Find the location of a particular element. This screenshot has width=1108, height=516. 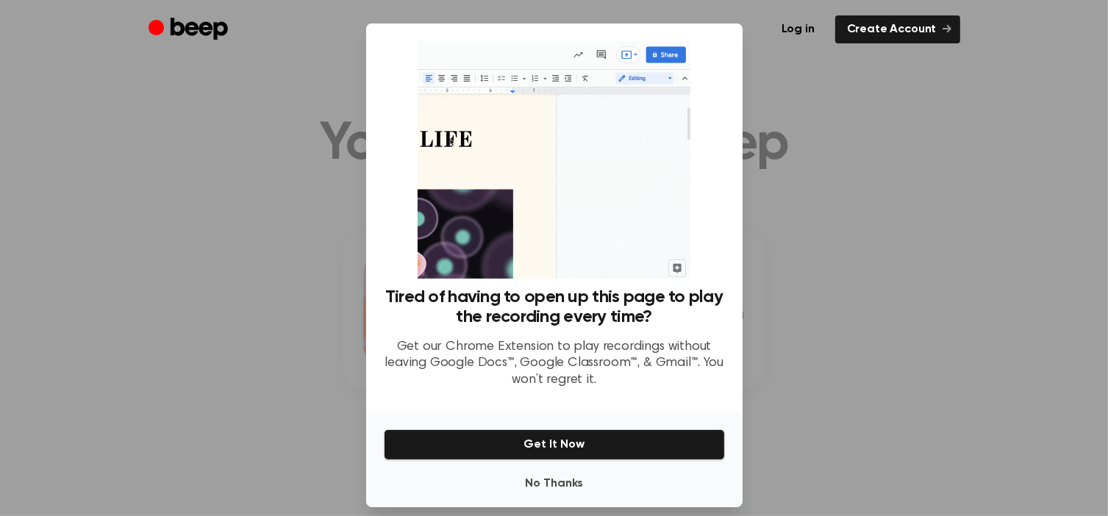

a: Log in is located at coordinates (798, 29).